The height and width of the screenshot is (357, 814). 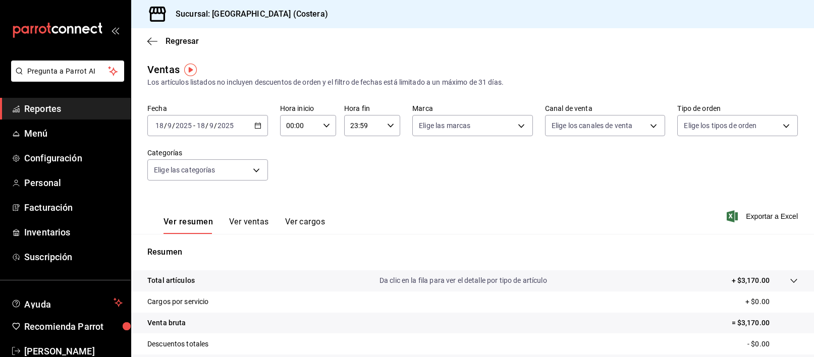 What do you see at coordinates (67, 303) in the screenshot?
I see `span: Ayuda` at bounding box center [67, 303].